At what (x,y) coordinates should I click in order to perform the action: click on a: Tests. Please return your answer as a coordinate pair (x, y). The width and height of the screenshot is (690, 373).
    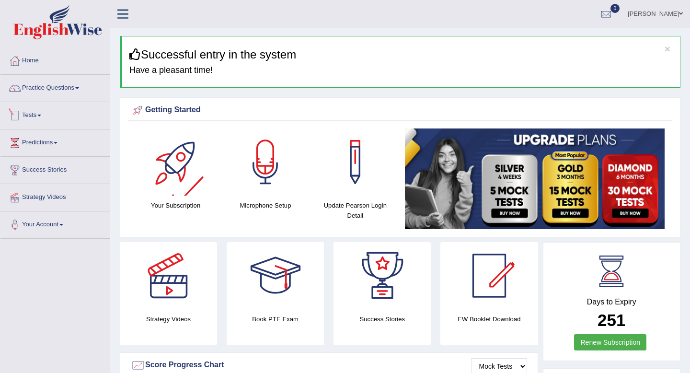
    Looking at the image, I should click on (55, 114).